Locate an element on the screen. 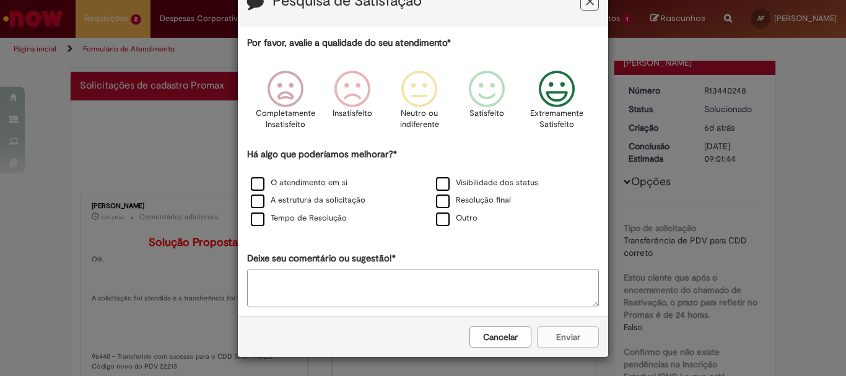 The width and height of the screenshot is (846, 376). label: Outro is located at coordinates (456, 218).